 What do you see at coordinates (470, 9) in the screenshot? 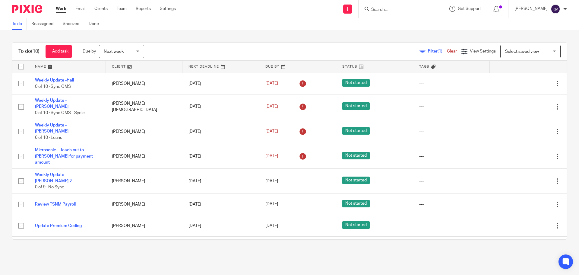
I see `span: Get Support` at bounding box center [470, 9].